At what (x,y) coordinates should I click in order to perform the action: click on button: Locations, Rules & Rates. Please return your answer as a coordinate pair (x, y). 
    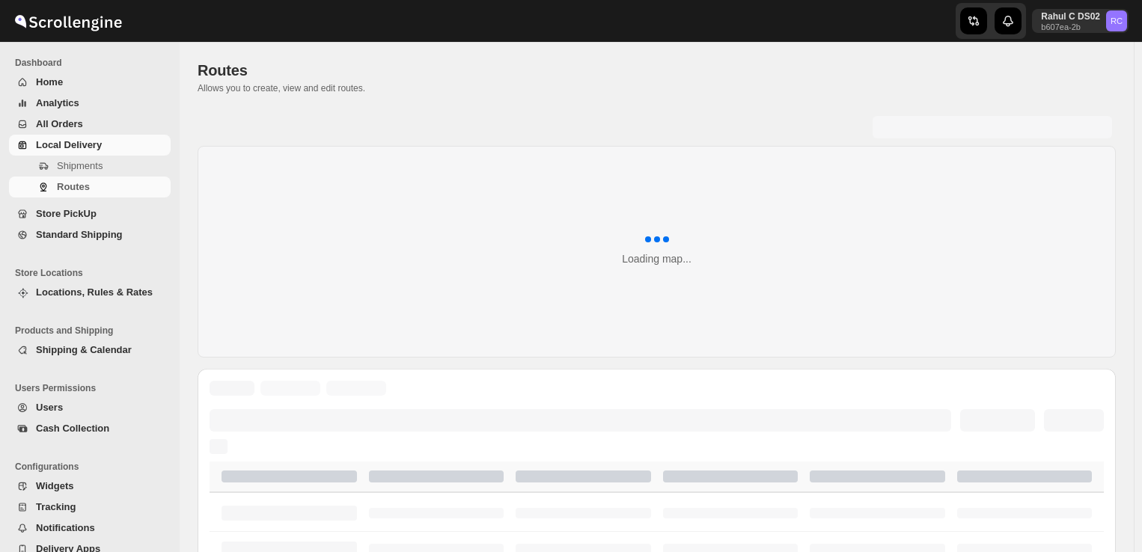
    Looking at the image, I should click on (90, 293).